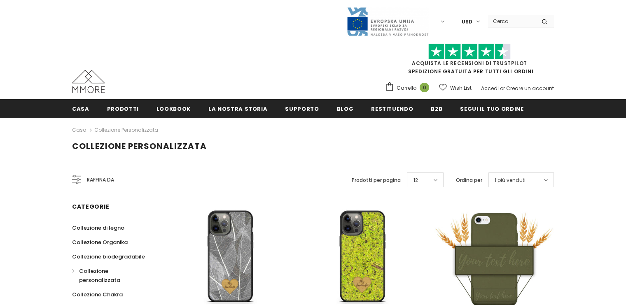  What do you see at coordinates (89, 82) in the screenshot?
I see `img: Casi MMORE` at bounding box center [89, 82].